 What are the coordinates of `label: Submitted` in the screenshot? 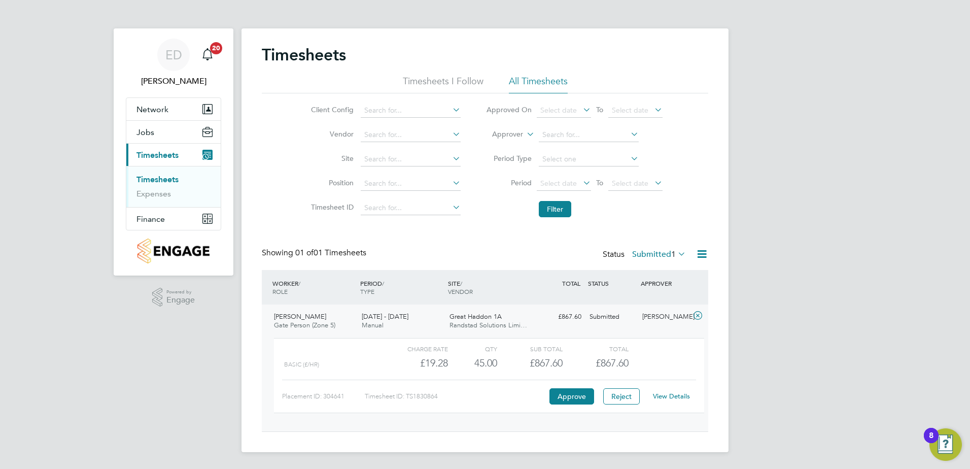 It's located at (659, 254).